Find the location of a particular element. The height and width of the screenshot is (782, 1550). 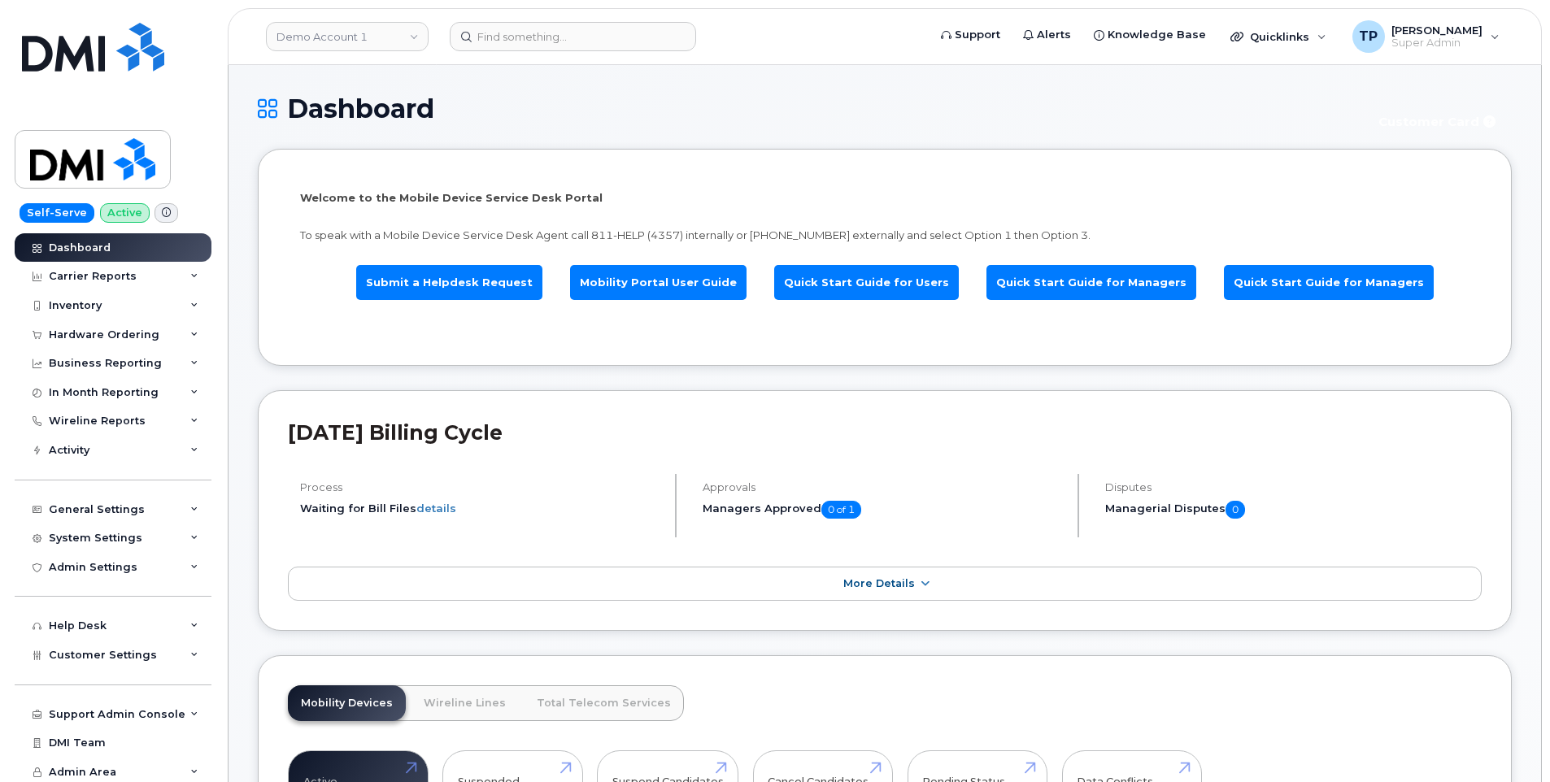

h4: Process is located at coordinates (481, 487).